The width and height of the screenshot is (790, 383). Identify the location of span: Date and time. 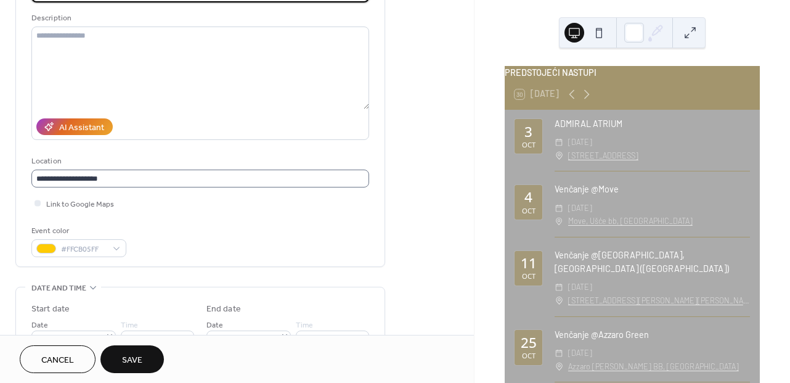
(59, 288).